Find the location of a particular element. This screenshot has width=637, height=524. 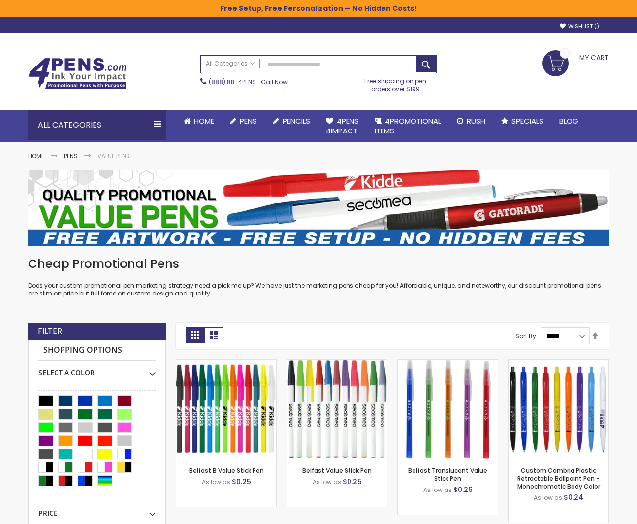

strong: Filter is located at coordinates (50, 332).